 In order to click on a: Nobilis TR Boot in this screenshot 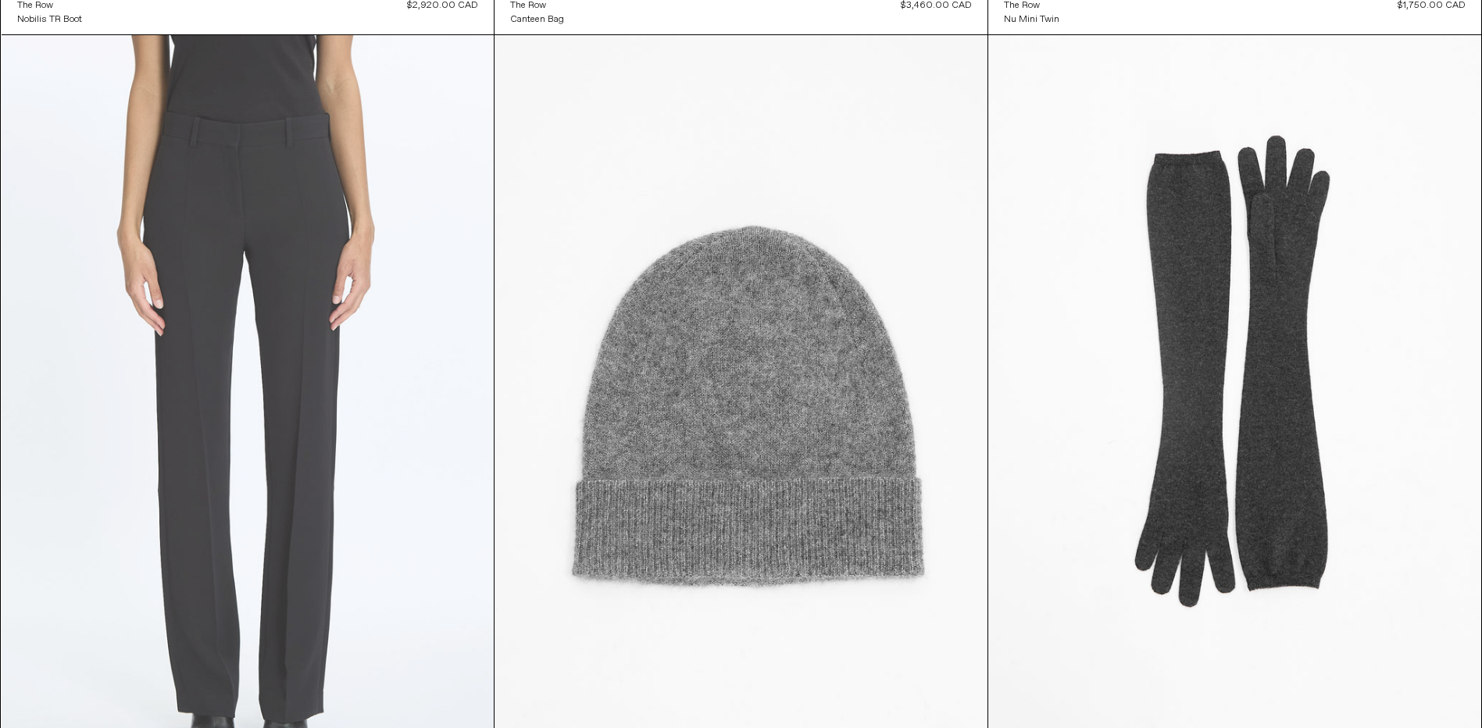, I will do `click(49, 20)`.